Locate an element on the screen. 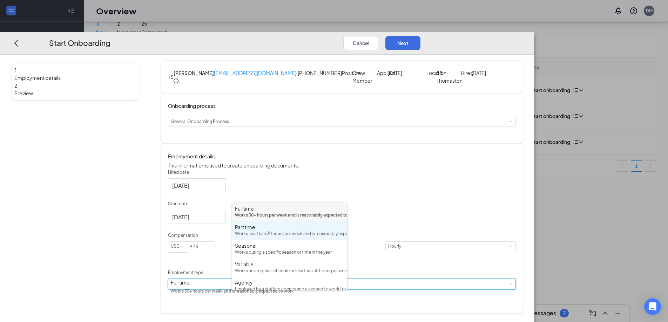 This screenshot has height=322, width=668. p: Applied is located at coordinates (382, 73).